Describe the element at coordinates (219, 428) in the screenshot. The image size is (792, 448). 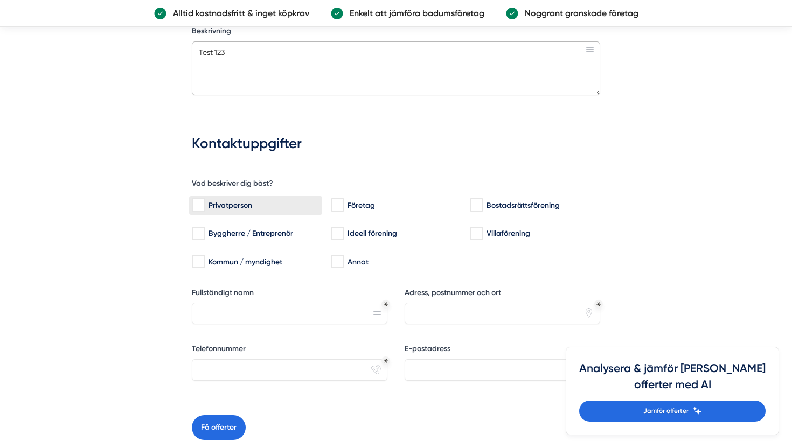
I see `button: Få offerter` at that location.